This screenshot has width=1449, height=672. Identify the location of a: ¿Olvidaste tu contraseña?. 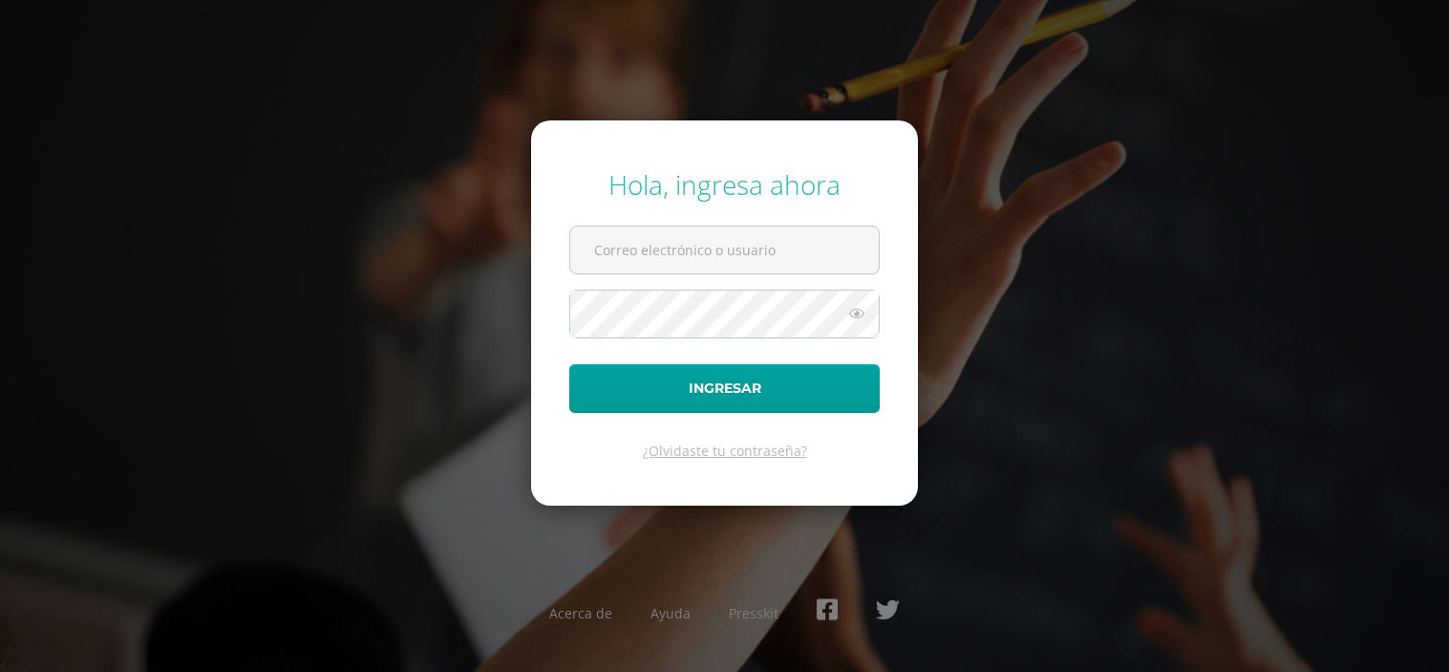
(725, 450).